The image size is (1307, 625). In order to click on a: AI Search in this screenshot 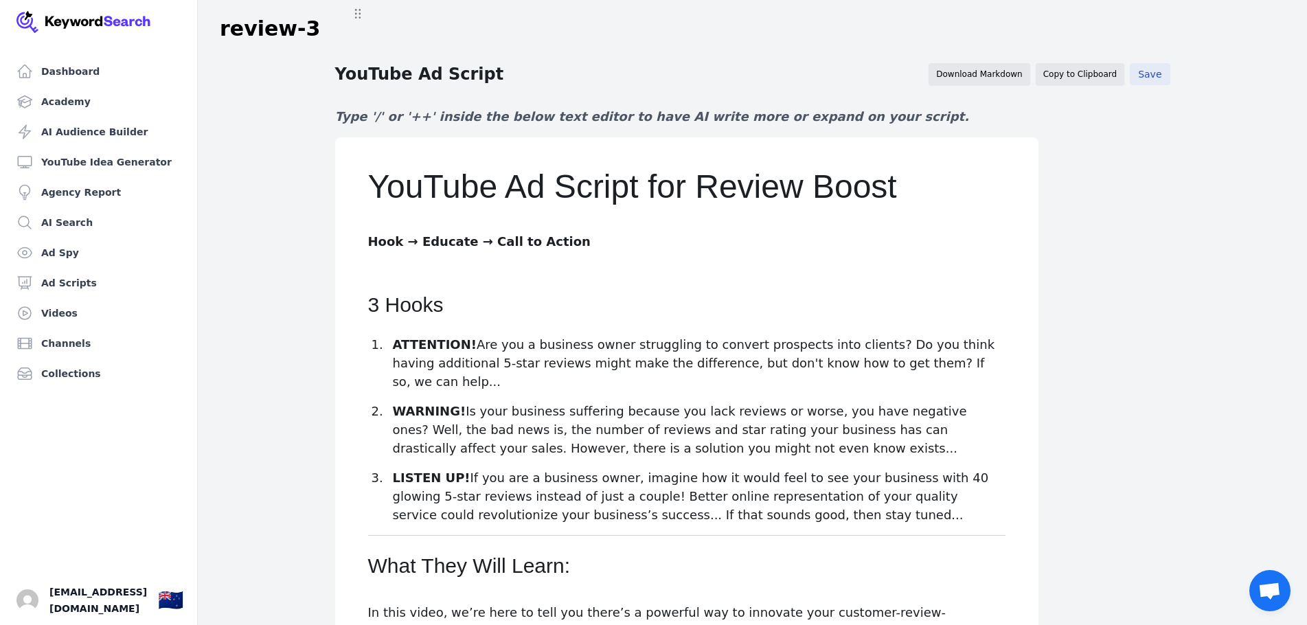, I will do `click(98, 223)`.